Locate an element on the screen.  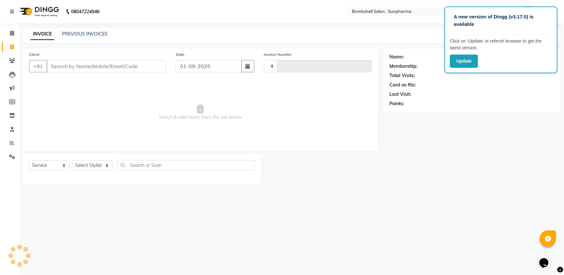
div: Card on file: is located at coordinates (403, 85).